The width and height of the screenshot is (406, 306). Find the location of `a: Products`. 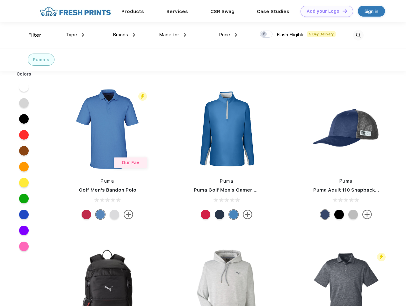

a: Products is located at coordinates (133, 11).